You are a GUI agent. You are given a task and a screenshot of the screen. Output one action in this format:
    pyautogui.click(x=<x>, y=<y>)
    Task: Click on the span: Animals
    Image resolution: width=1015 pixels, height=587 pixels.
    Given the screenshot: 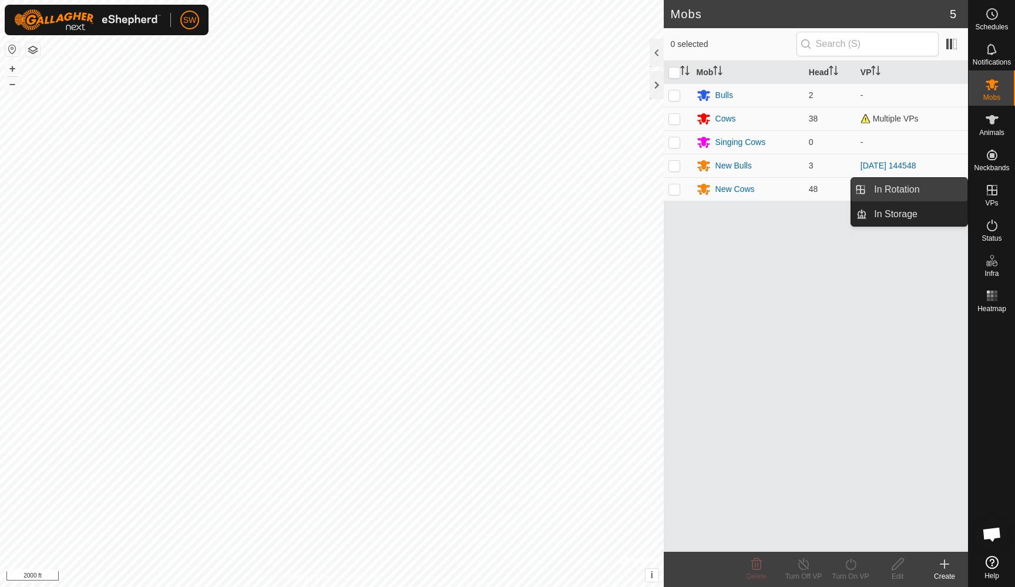 What is the action you would take?
    pyautogui.click(x=991, y=133)
    